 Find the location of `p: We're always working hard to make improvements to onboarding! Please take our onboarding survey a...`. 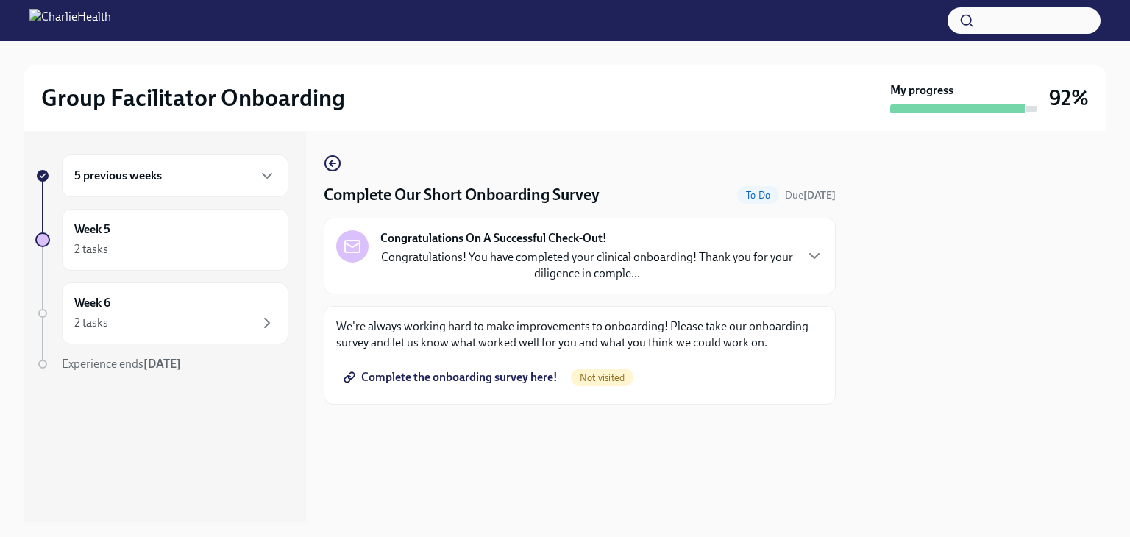

p: We're always working hard to make improvements to onboarding! Please take our onboarding survey a... is located at coordinates (580, 335).